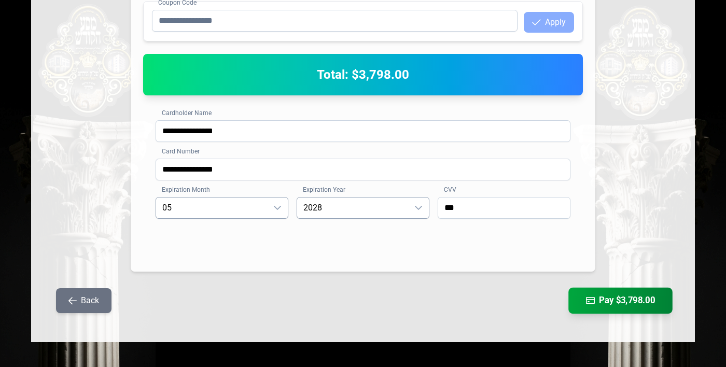 The width and height of the screenshot is (726, 367). I want to click on h2: Total: $3,798.00, so click(363, 75).